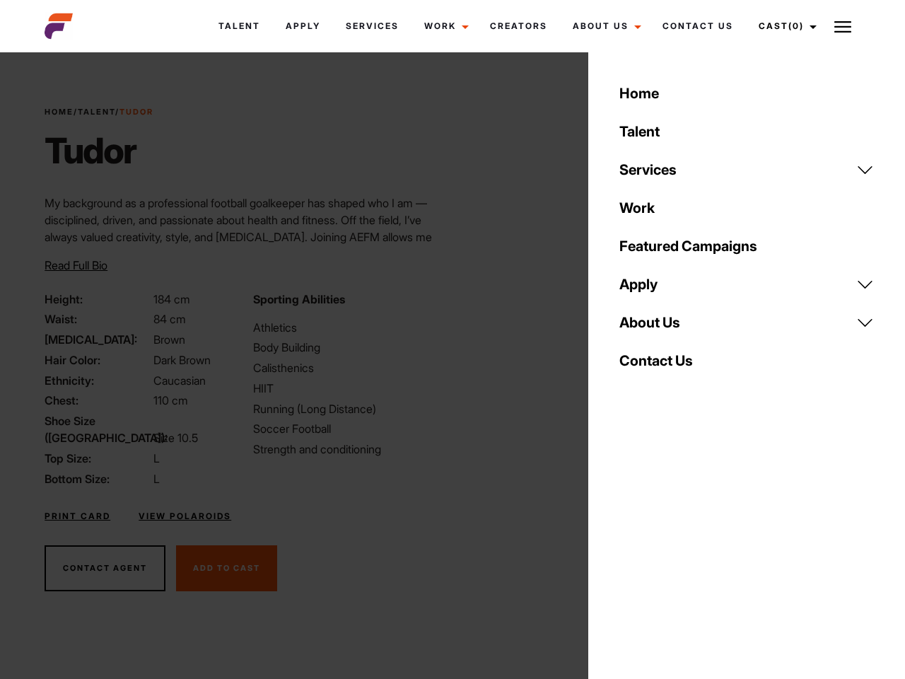 The height and width of the screenshot is (679, 905). Describe the element at coordinates (98, 360) in the screenshot. I see `span: Hair Color:` at that location.